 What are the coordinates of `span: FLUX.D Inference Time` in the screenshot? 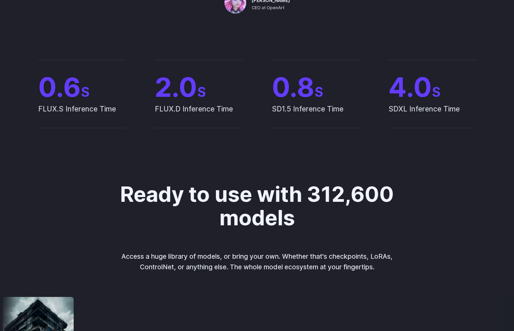 It's located at (198, 116).